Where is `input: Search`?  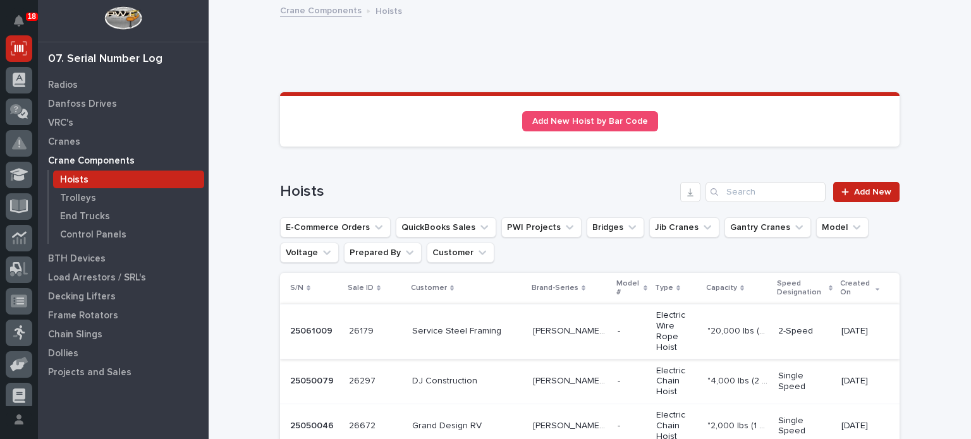 input: Search is located at coordinates (766, 192).